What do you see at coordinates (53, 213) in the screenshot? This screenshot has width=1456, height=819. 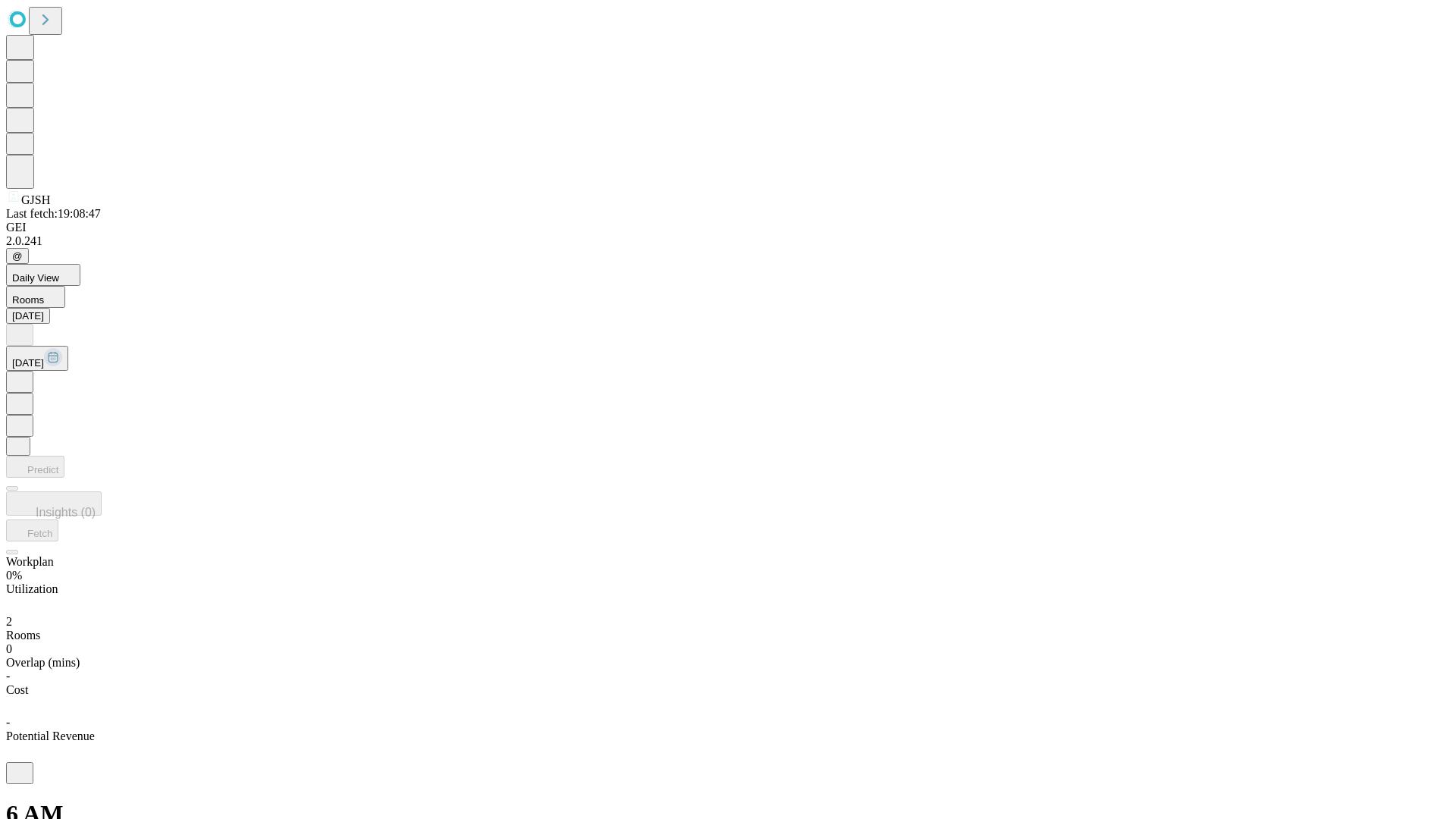 I see `span: Last fetch: 19:08:47` at bounding box center [53, 213].